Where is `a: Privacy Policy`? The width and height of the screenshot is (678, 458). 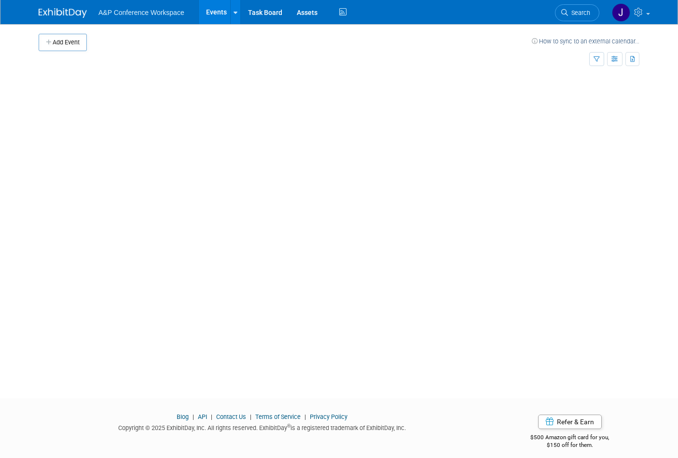
a: Privacy Policy is located at coordinates (328, 417).